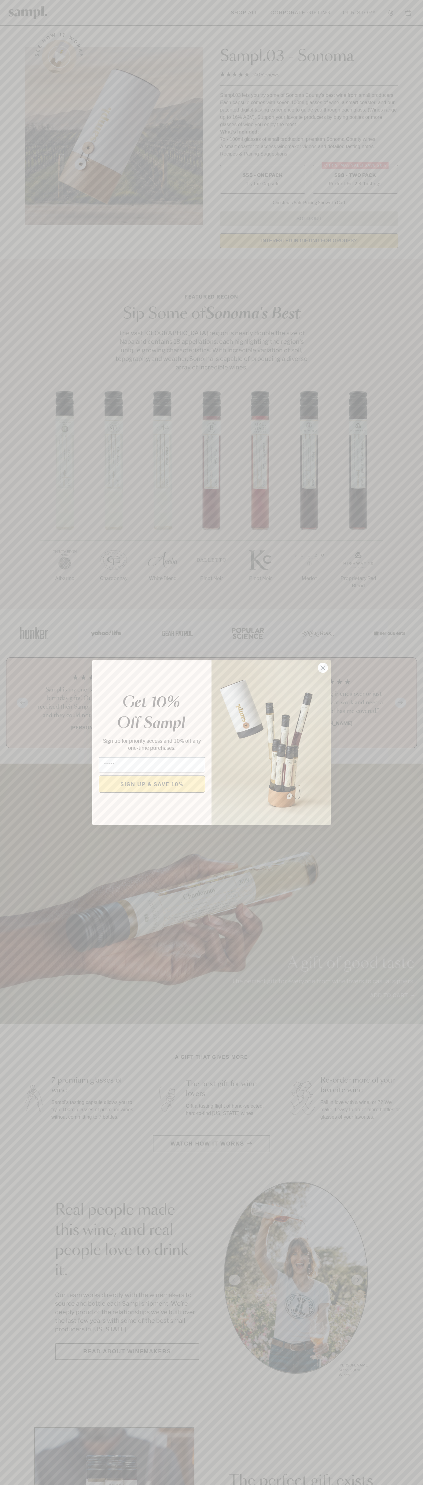 This screenshot has height=1485, width=423. What do you see at coordinates (152, 744) in the screenshot?
I see `span: Sign up for priority access and 10% off any one-time purchases.` at bounding box center [152, 744].